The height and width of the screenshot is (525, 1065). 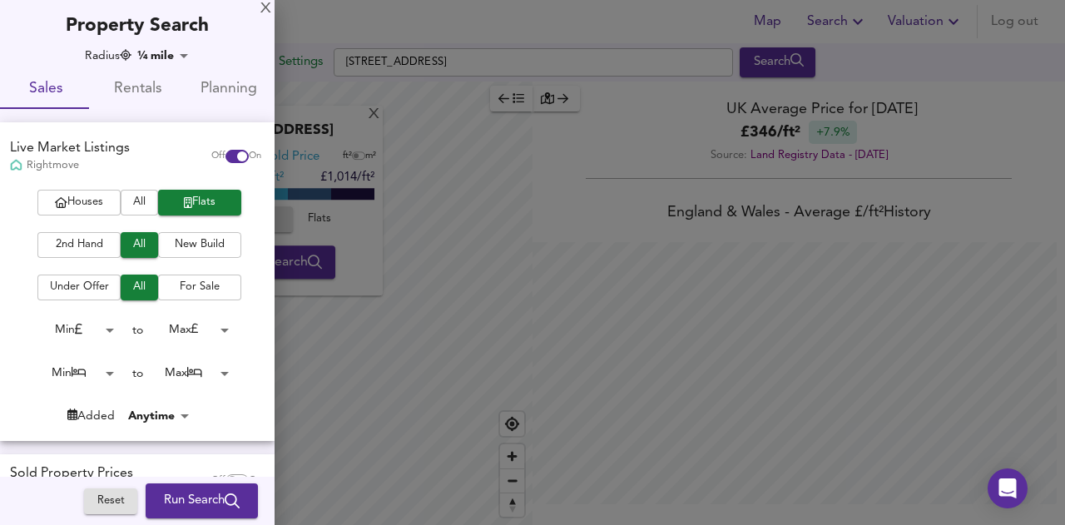 What do you see at coordinates (72, 473) in the screenshot?
I see `div: Sold Property Prices` at bounding box center [72, 473].